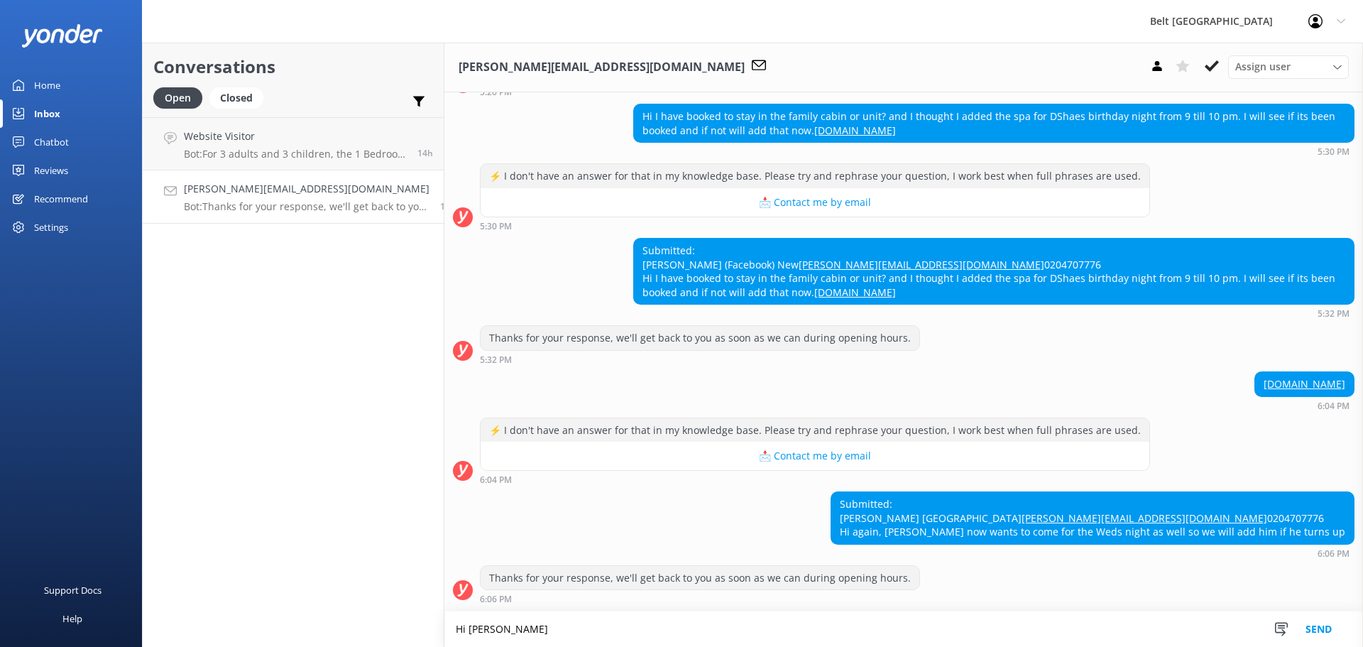 This screenshot has height=647, width=1363. Describe the element at coordinates (1263, 67) in the screenshot. I see `span: Assign user` at that location.